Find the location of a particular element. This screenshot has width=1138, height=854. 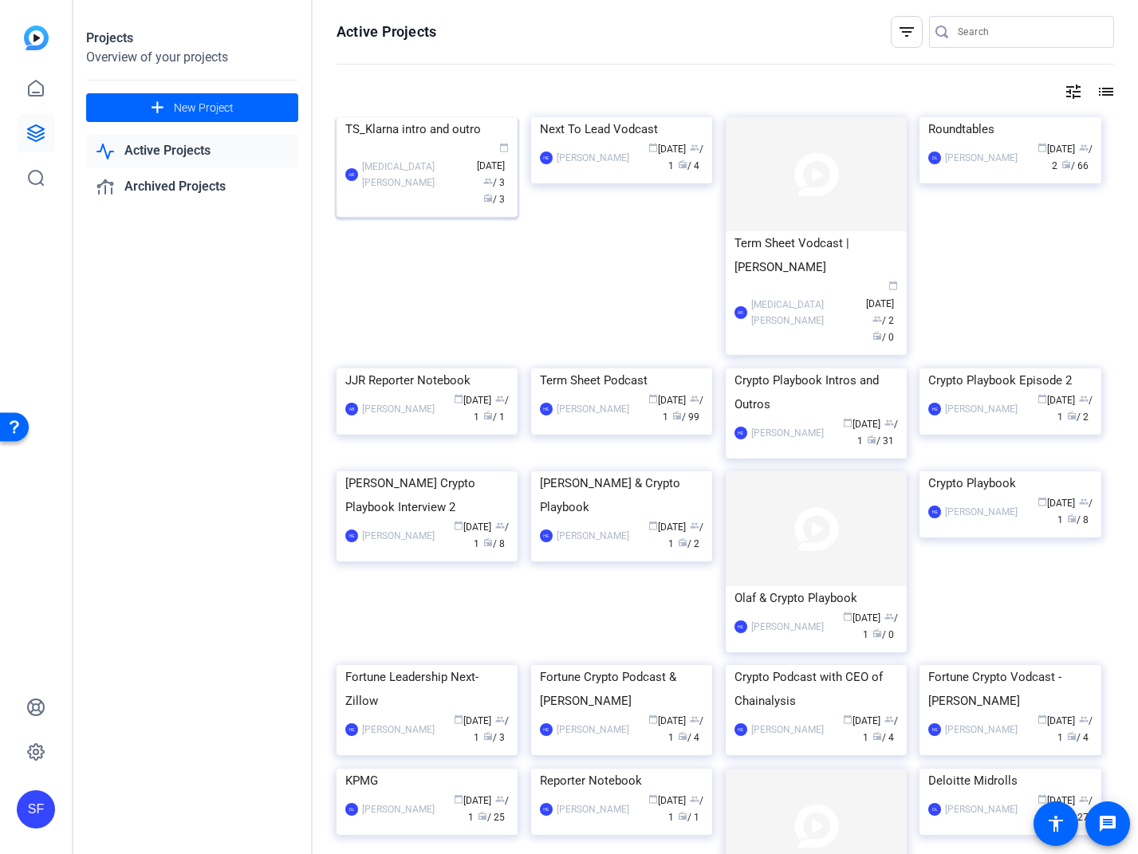

h1: Active Projects is located at coordinates (386, 32).